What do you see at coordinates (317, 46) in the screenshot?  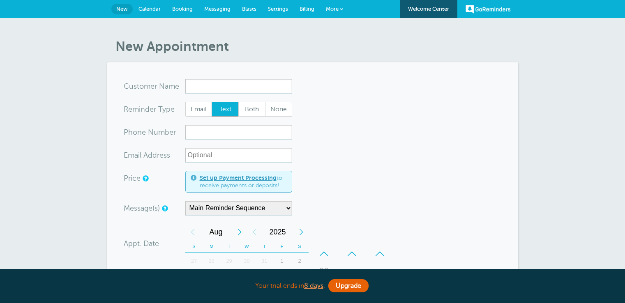 I see `h1: New Appointment` at bounding box center [317, 46].